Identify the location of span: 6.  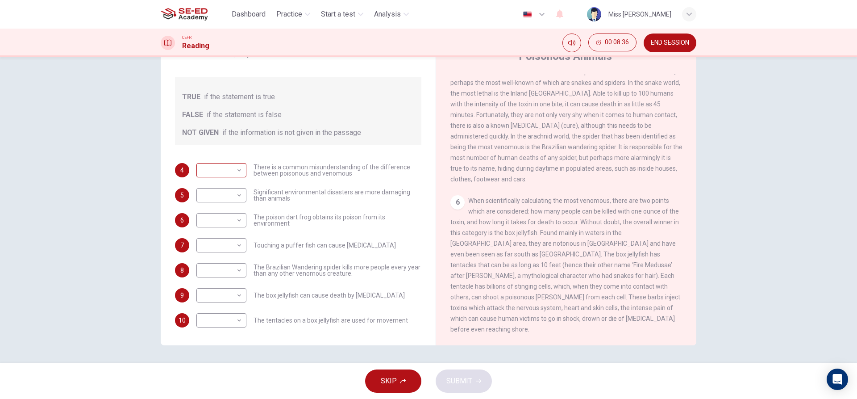
(182, 220).